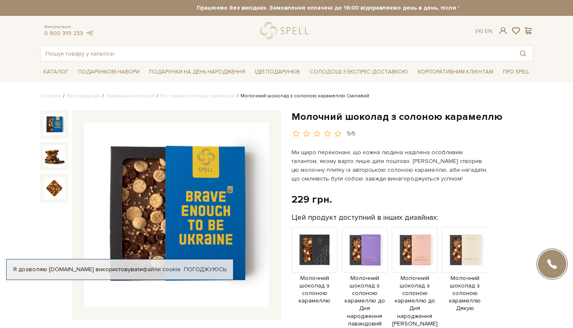 This screenshot has width=573, height=328. Describe the element at coordinates (130, 96) in the screenshot. I see `a: Українська колекція` at that location.